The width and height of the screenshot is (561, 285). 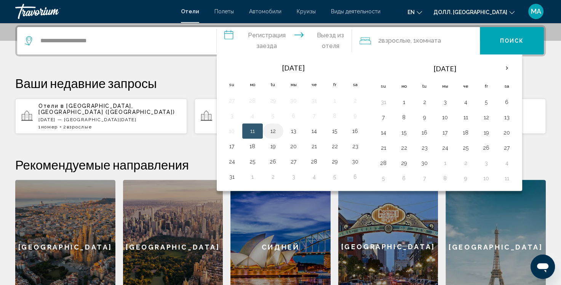 What do you see at coordinates (102, 165) in the screenshot?
I see `ya-tr-span: Рекомендуемые направления` at bounding box center [102, 165].